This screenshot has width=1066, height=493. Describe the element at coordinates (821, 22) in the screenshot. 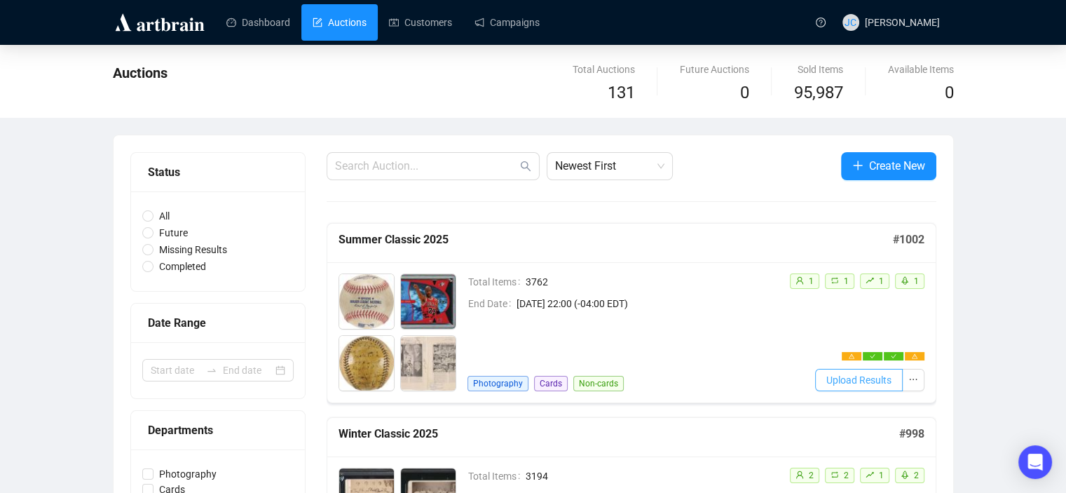

I see `span: question-circle` at that location.